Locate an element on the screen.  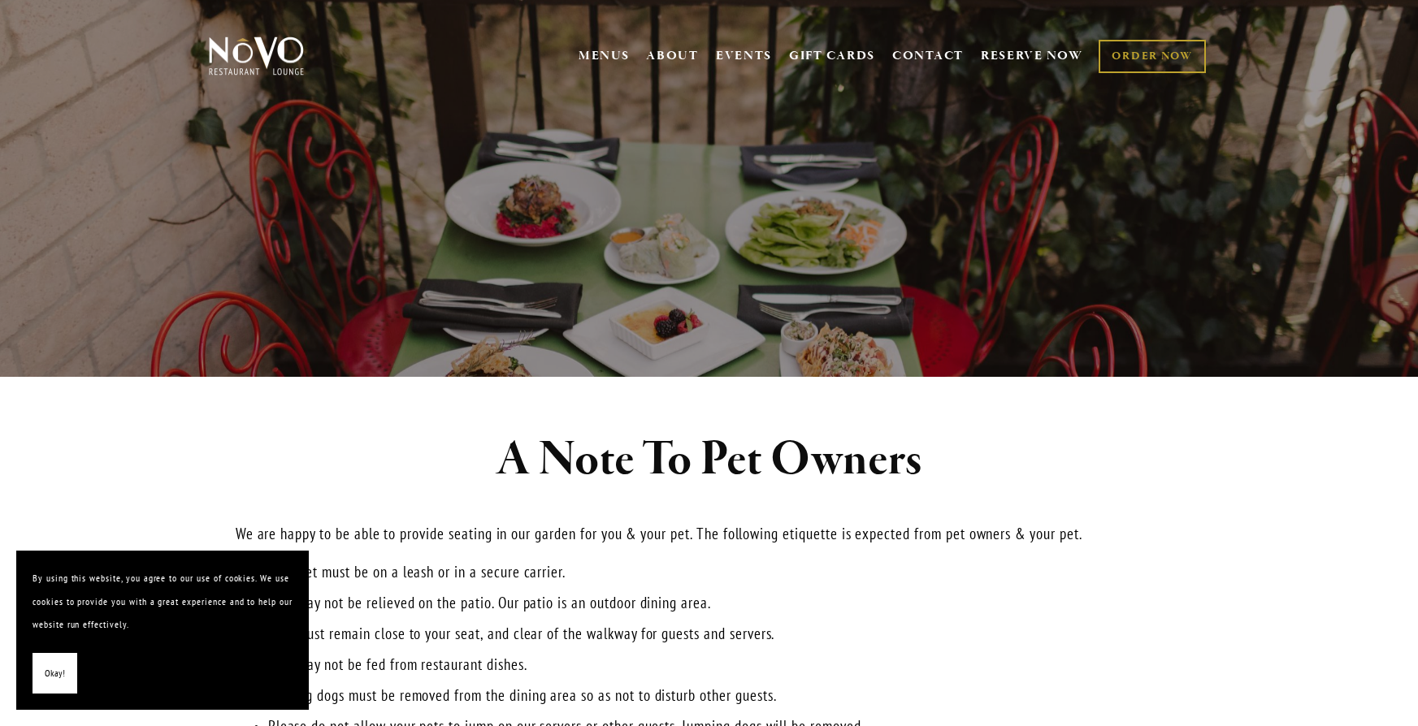
p: Pets may not be fed from restaurant dishes. is located at coordinates (725, 665).